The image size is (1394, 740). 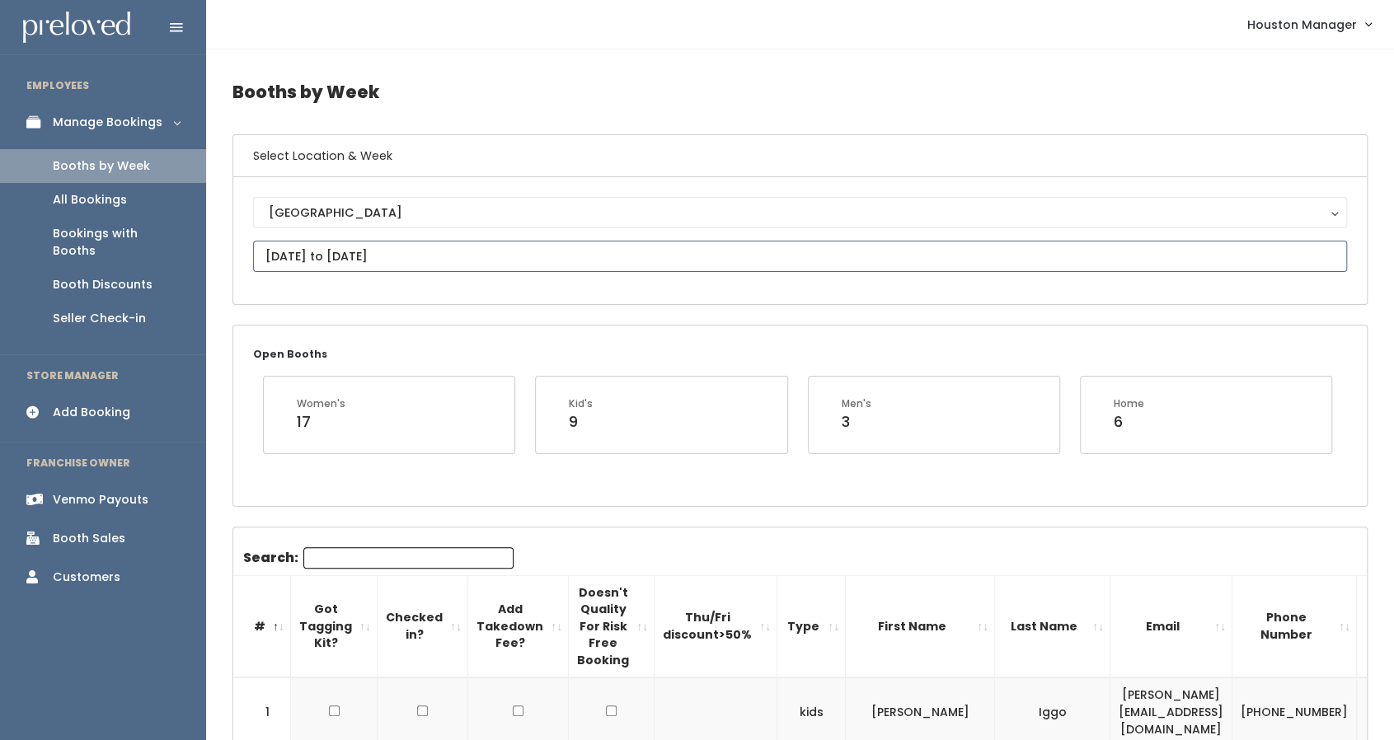 I want to click on div: Kid's, so click(x=580, y=404).